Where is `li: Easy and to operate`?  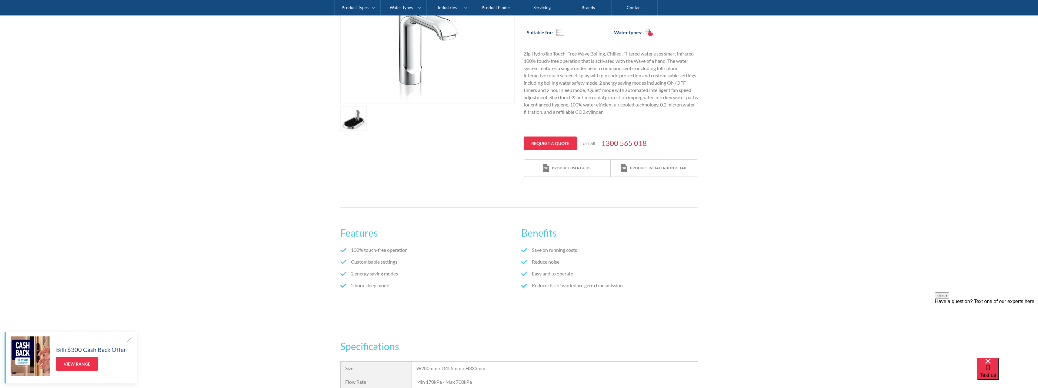 li: Easy and to operate is located at coordinates (610, 273).